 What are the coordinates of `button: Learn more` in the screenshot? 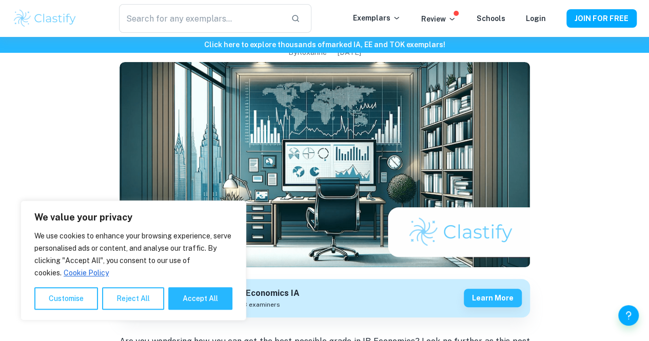 It's located at (493, 298).